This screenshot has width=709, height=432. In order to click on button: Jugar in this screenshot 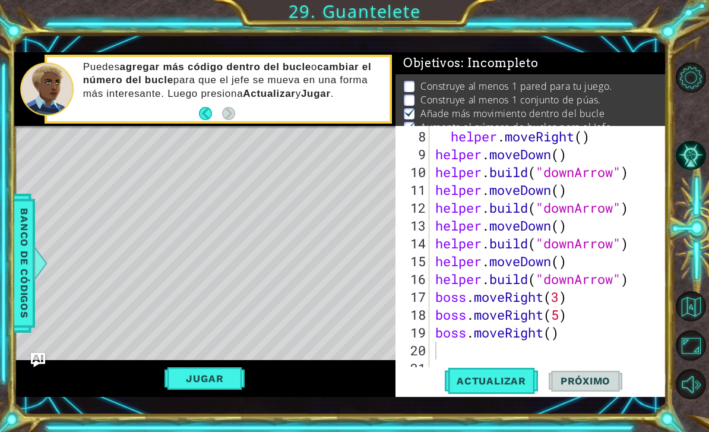, I will do `click(204, 378)`.